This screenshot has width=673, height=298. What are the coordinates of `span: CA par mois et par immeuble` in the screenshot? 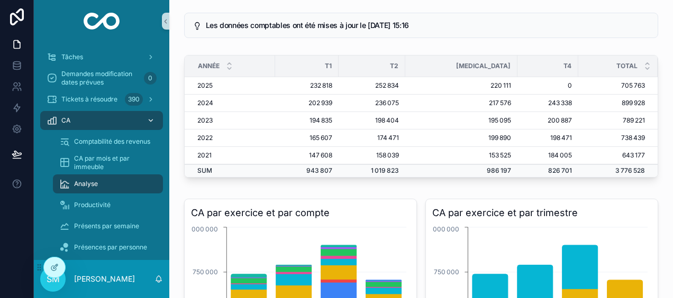 It's located at (113, 163).